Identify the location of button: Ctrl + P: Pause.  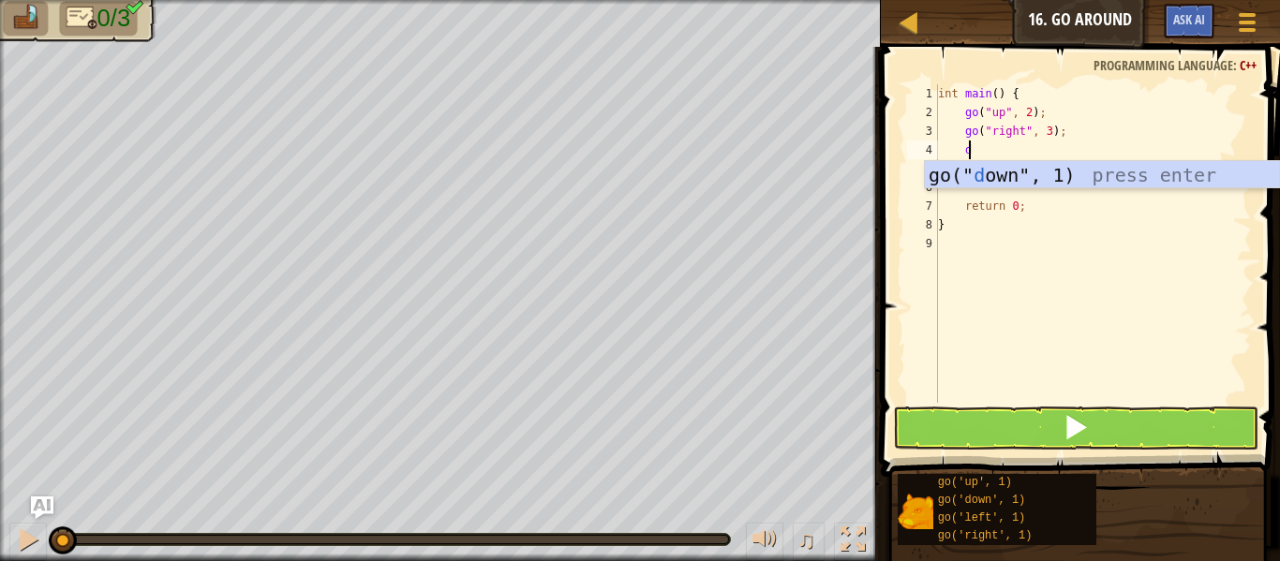
(28, 542).